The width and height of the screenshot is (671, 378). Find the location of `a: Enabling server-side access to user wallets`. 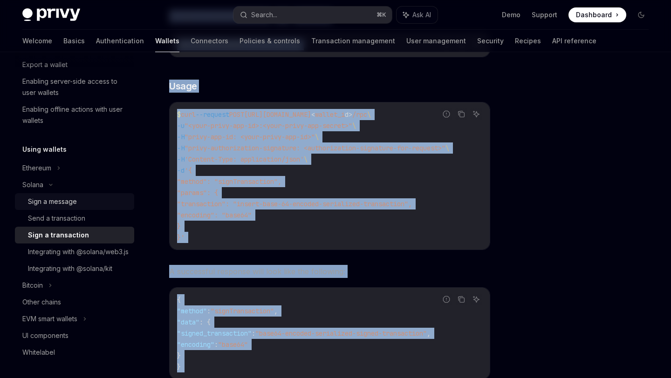

a: Enabling server-side access to user wallets is located at coordinates (75, 87).